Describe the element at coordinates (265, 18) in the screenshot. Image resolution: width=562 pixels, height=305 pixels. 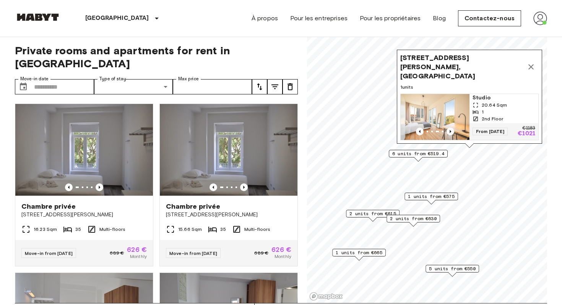
I see `a: À propos` at that location.